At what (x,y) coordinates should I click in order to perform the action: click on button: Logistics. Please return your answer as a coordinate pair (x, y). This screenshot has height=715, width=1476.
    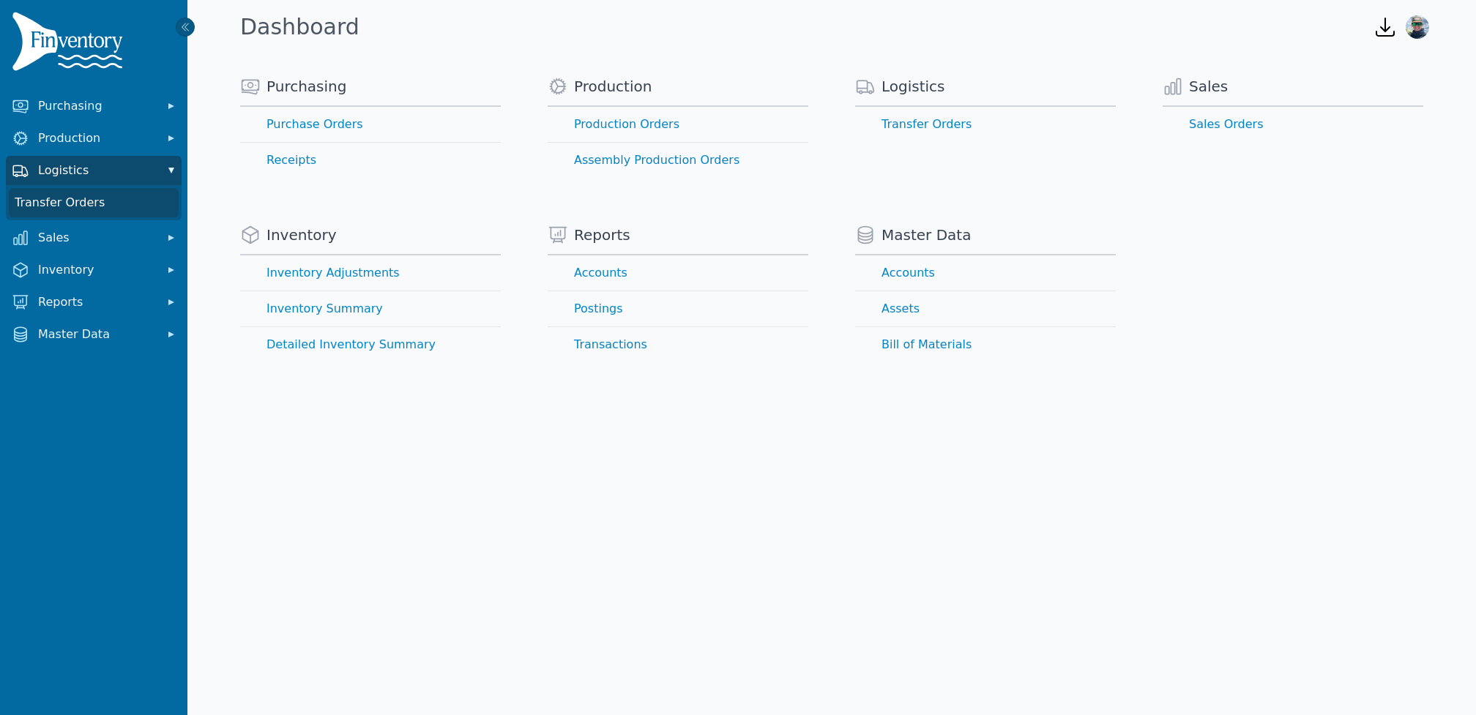
    Looking at the image, I should click on (94, 171).